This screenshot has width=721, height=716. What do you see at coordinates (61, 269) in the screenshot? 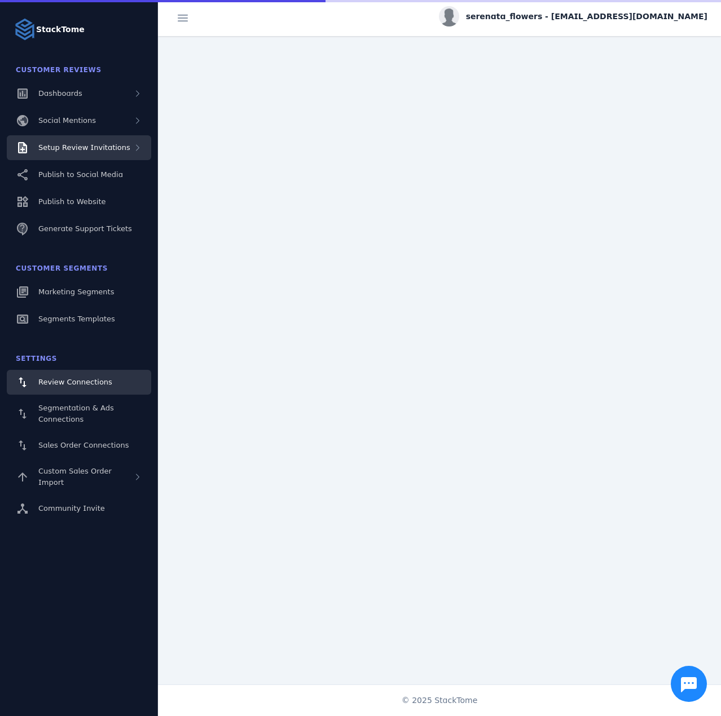
I see `span: Customer Segments` at bounding box center [61, 269].